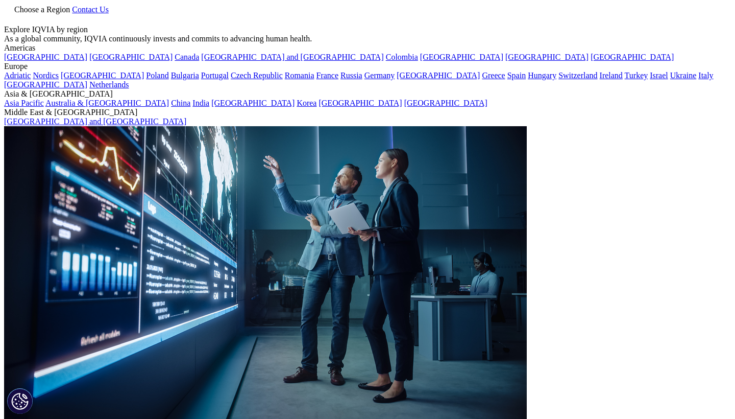 The height and width of the screenshot is (419, 735). I want to click on a: Nordics, so click(45, 75).